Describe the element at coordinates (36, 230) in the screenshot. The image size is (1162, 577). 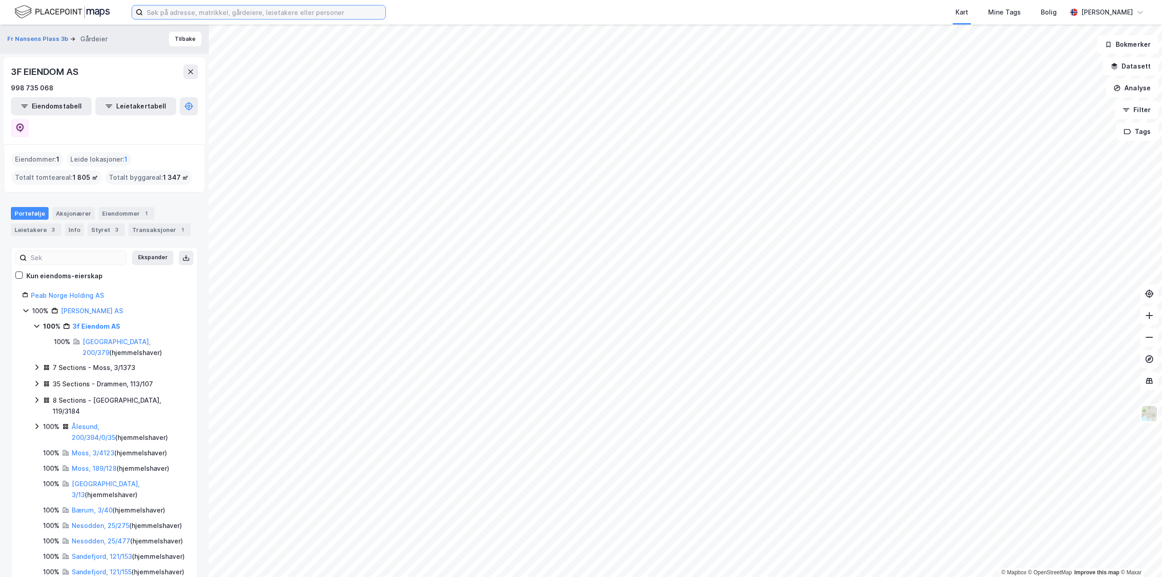
I see `div: Leietakere` at that location.